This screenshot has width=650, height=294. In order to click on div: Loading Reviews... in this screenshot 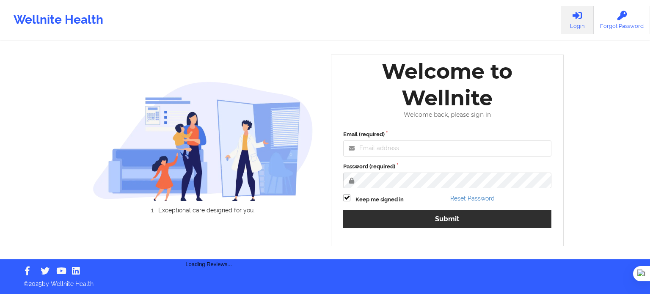, I will do `click(209, 248)`.